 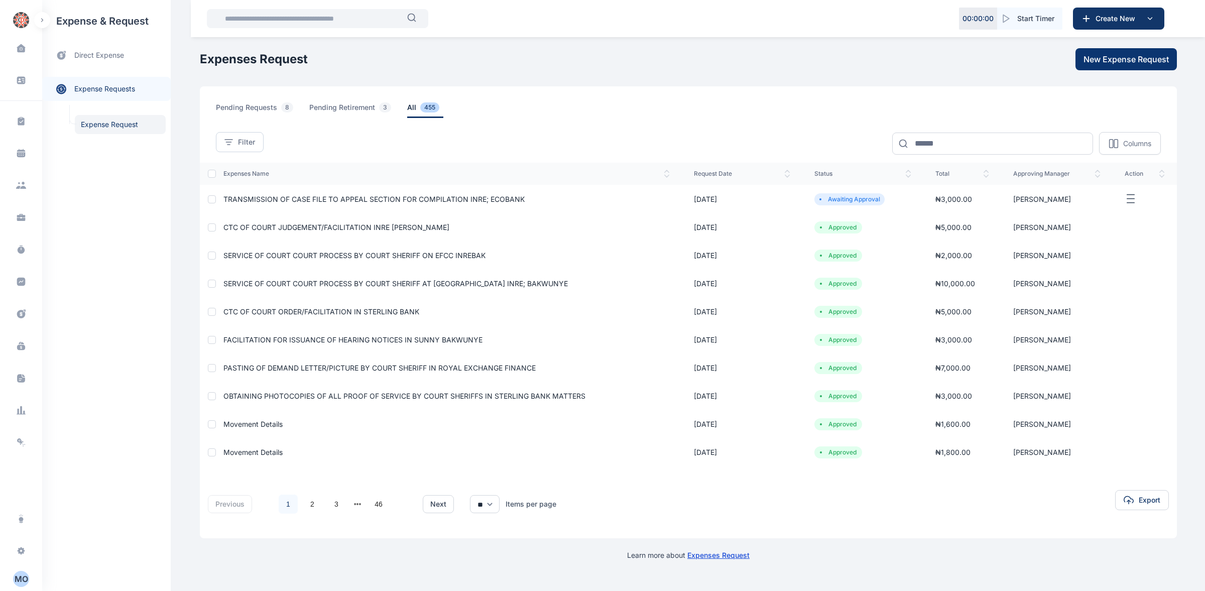 I want to click on span: Expenses Request, so click(x=719, y=555).